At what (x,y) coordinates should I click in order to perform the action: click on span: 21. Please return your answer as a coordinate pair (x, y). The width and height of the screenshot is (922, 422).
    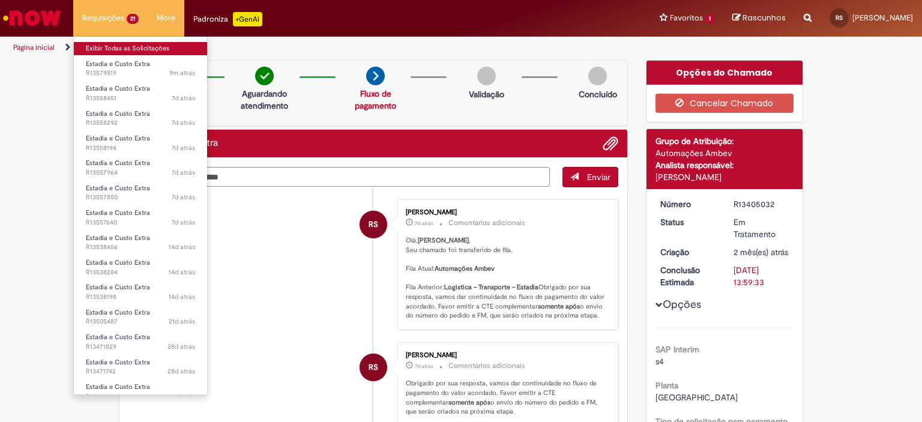
    Looking at the image, I should click on (133, 19).